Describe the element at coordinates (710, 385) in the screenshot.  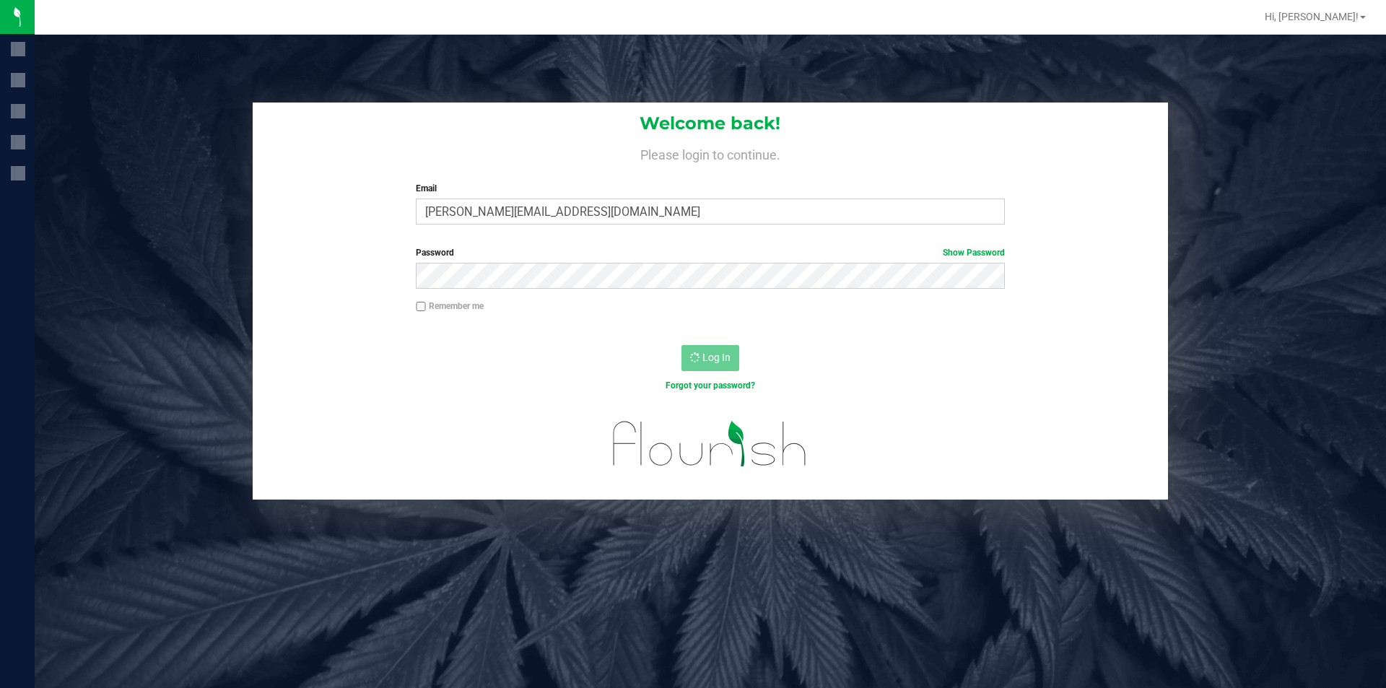
I see `a: Forgot your password?` at that location.